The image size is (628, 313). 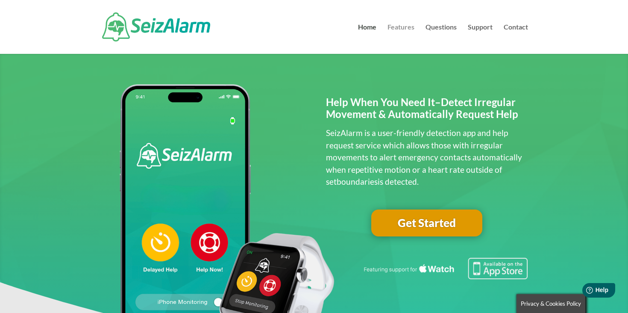 I want to click on img: Seizure detection available in the Apple App Store., so click(x=445, y=268).